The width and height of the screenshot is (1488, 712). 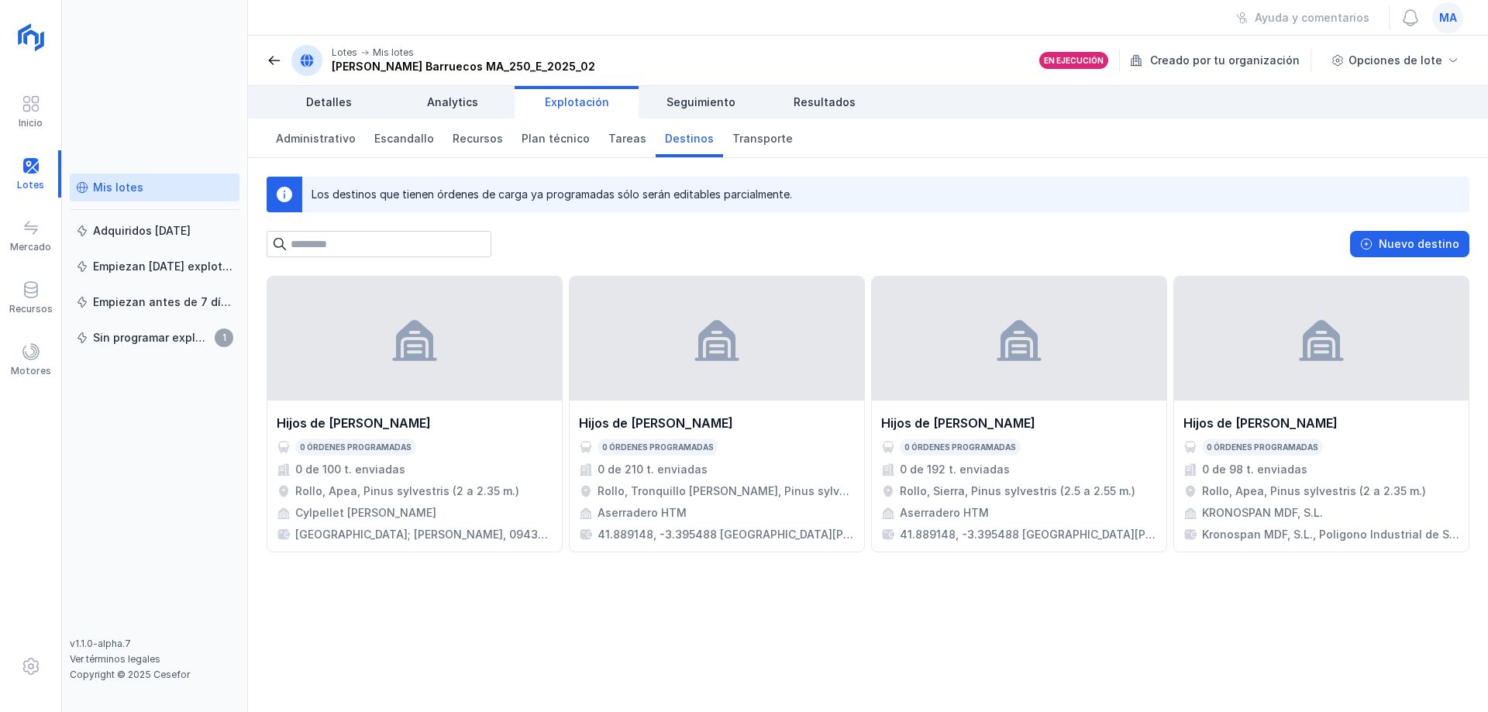 I want to click on a: Resultados, so click(x=824, y=102).